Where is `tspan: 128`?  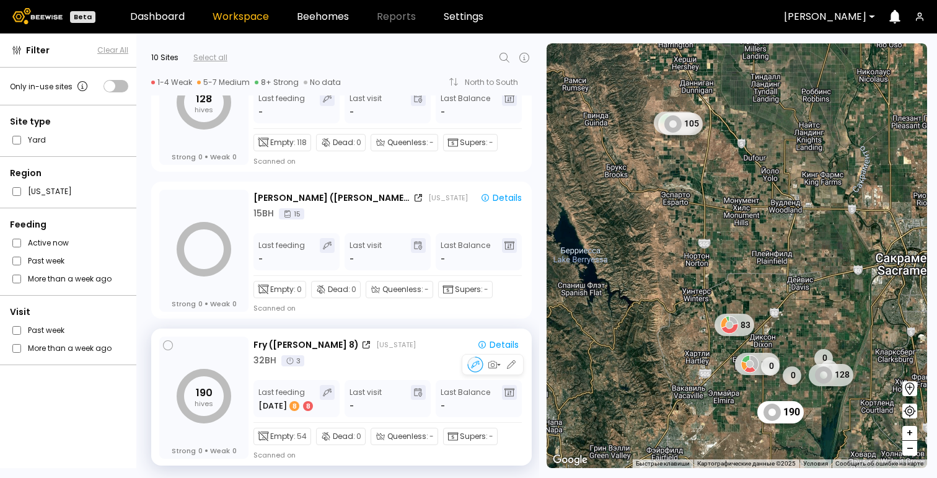 tspan: 128 is located at coordinates (204, 99).